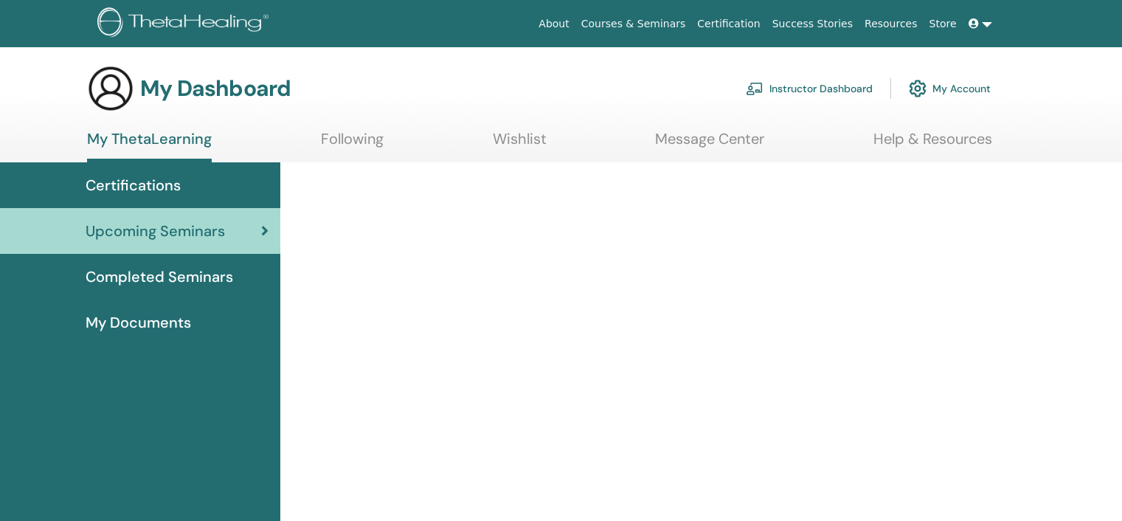  What do you see at coordinates (133, 185) in the screenshot?
I see `span: Certifications` at bounding box center [133, 185].